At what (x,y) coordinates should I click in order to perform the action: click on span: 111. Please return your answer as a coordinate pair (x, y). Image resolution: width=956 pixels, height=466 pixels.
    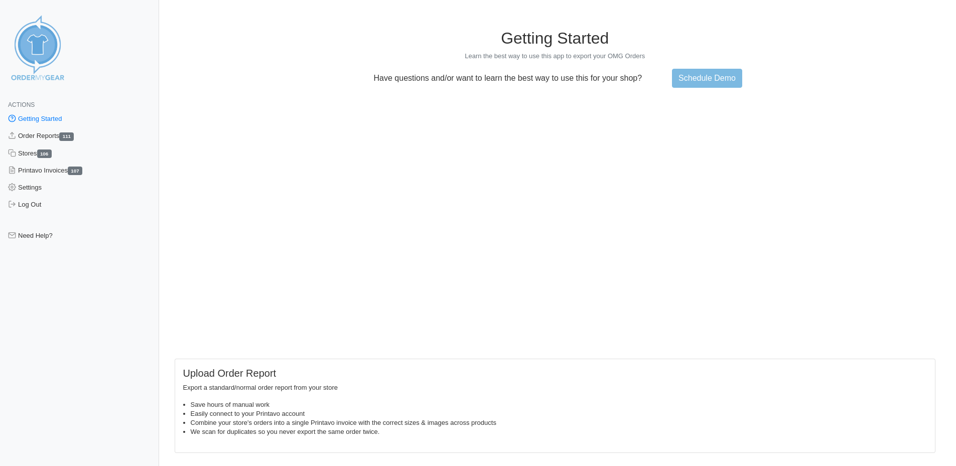
    Looking at the image, I should click on (66, 136).